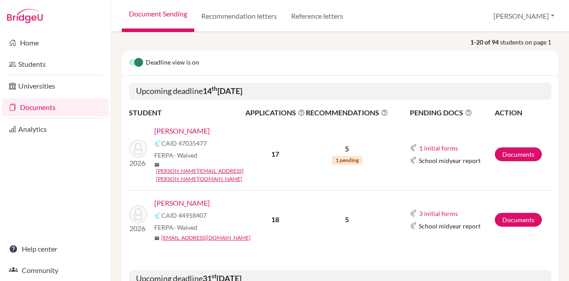  I want to click on sup: st, so click(214, 276).